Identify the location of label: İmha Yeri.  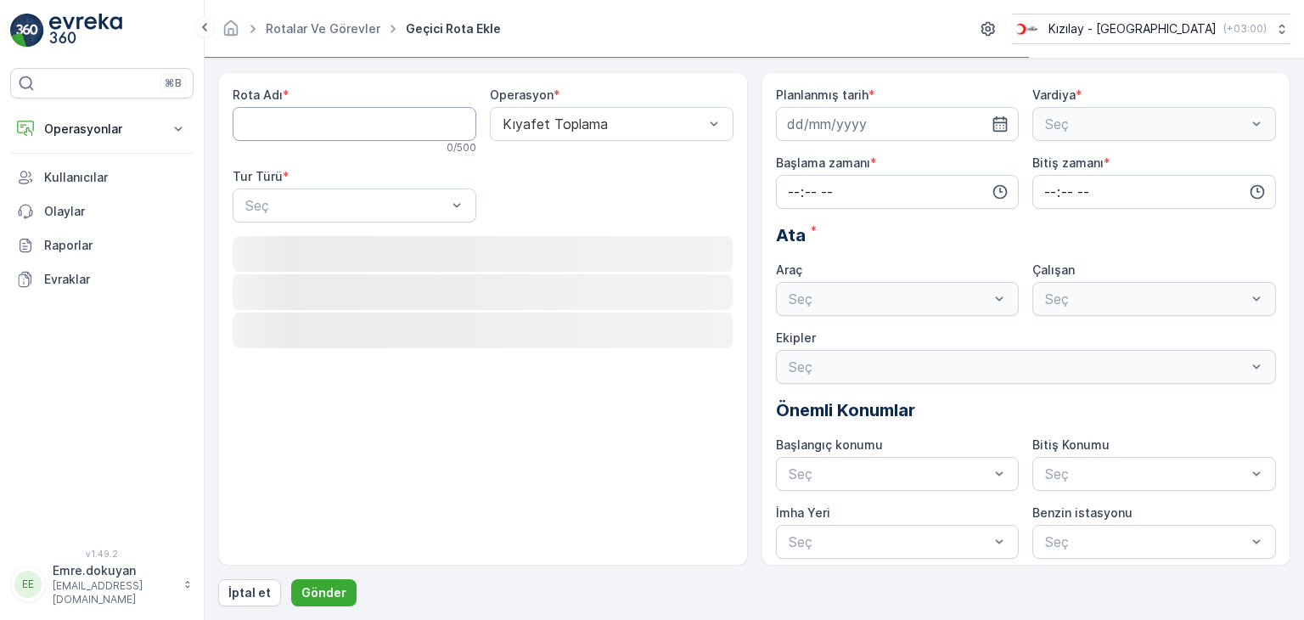
(803, 512).